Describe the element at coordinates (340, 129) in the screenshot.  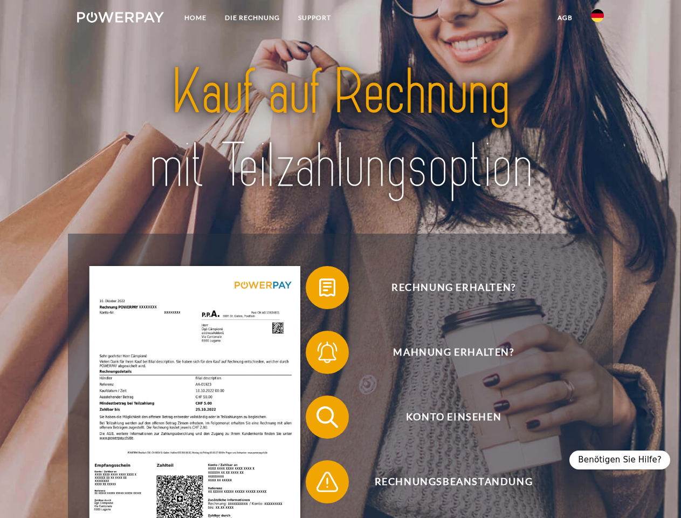
I see `img: title-powerpay_de.svg` at that location.